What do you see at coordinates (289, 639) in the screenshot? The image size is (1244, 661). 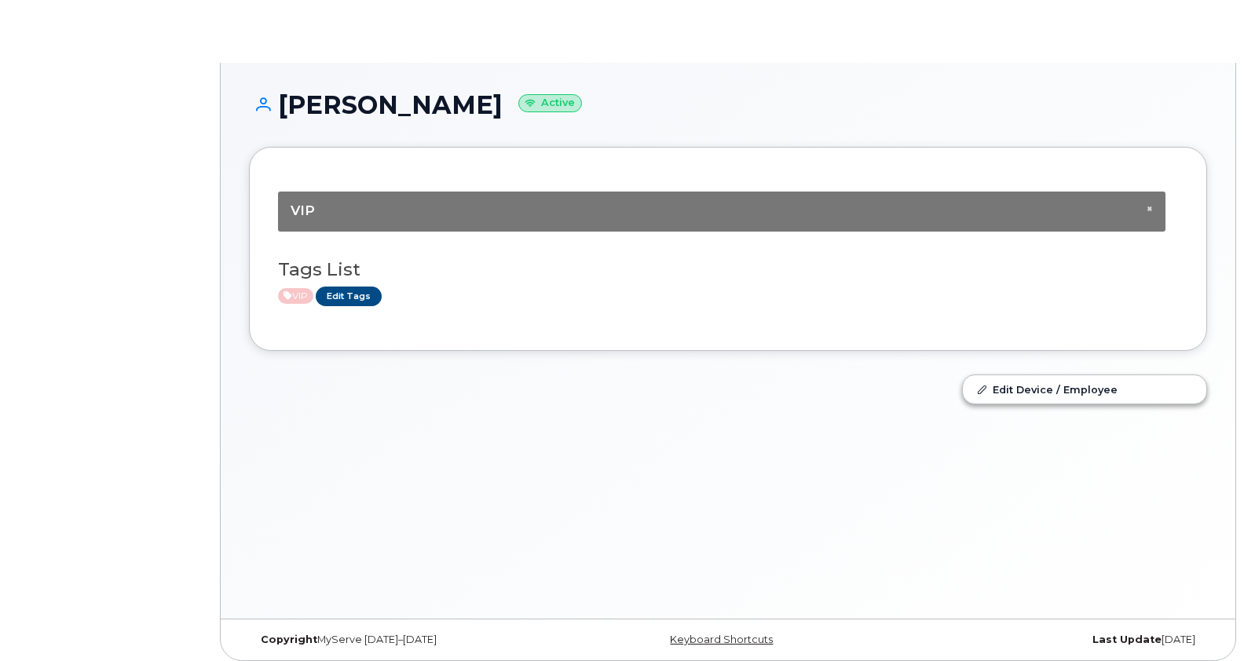 I see `strong: Copyright` at bounding box center [289, 639].